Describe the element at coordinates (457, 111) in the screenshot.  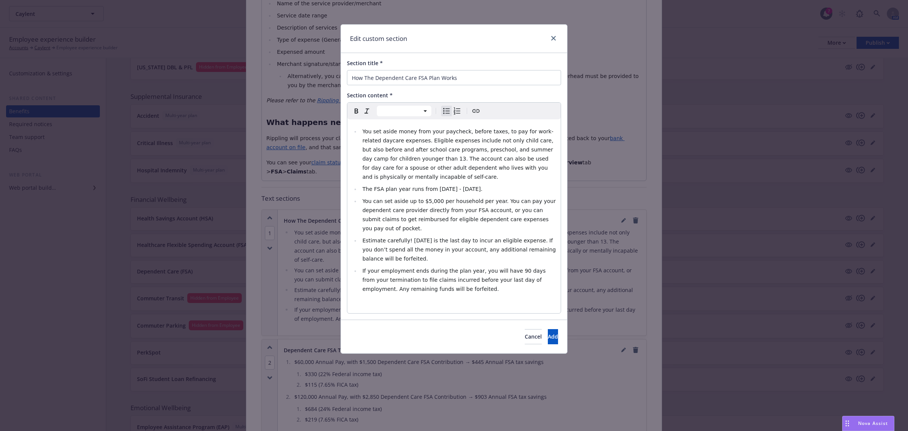
I see `button: Numbered list` at that location.